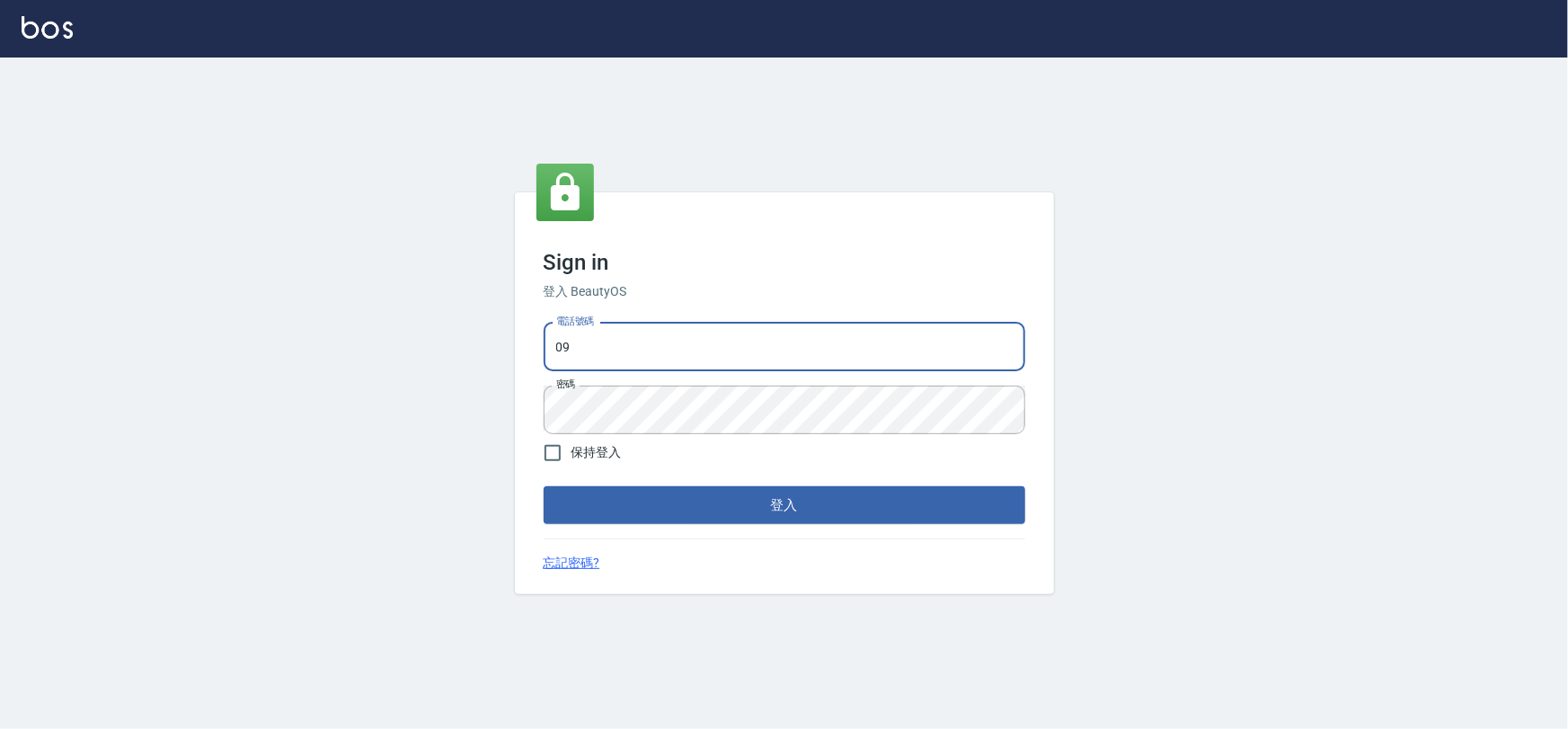 Image resolution: width=1568 pixels, height=729 pixels. I want to click on img: Logo, so click(47, 27).